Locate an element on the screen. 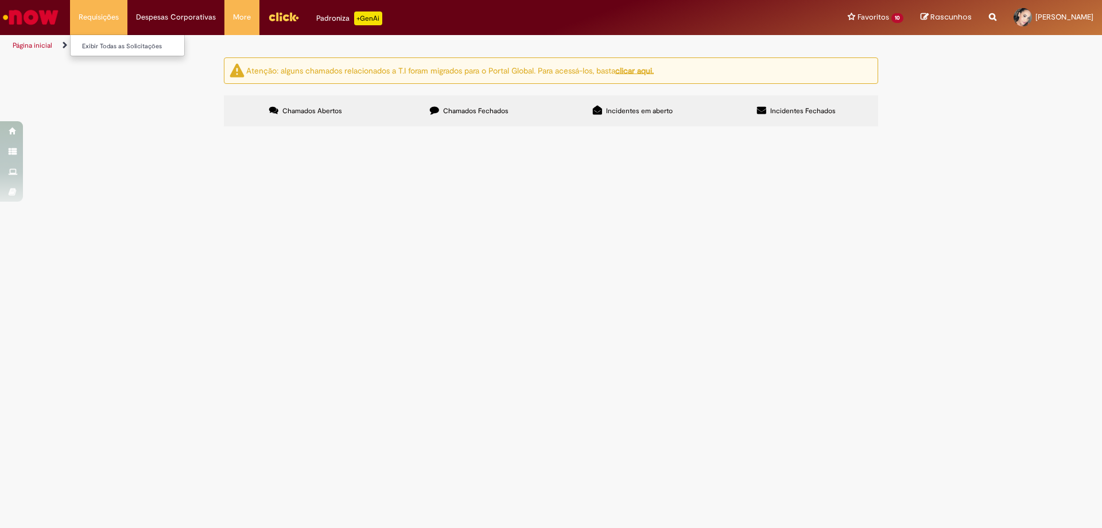 The width and height of the screenshot is (1102, 528). span: Requisições is located at coordinates (99, 17).